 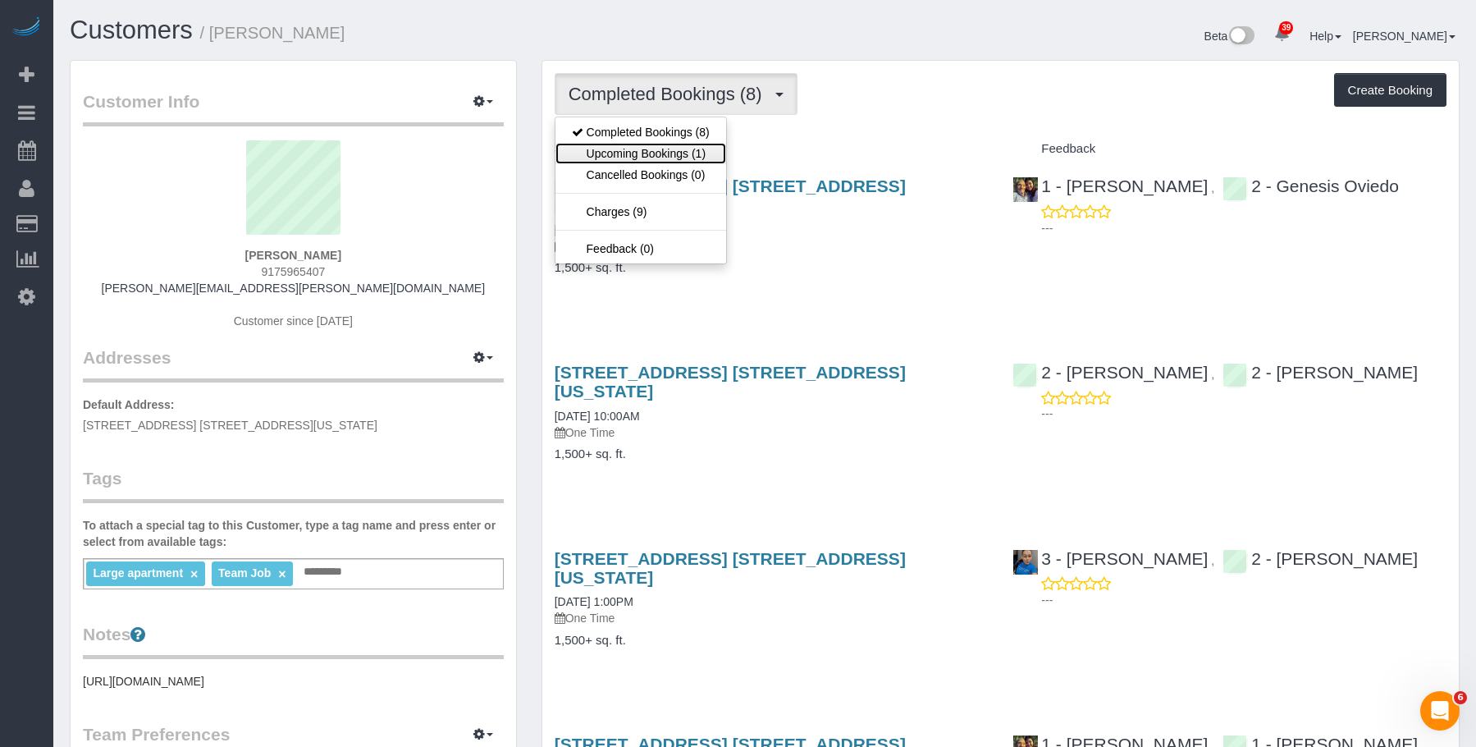 I want to click on a: Beta, so click(x=1230, y=36).